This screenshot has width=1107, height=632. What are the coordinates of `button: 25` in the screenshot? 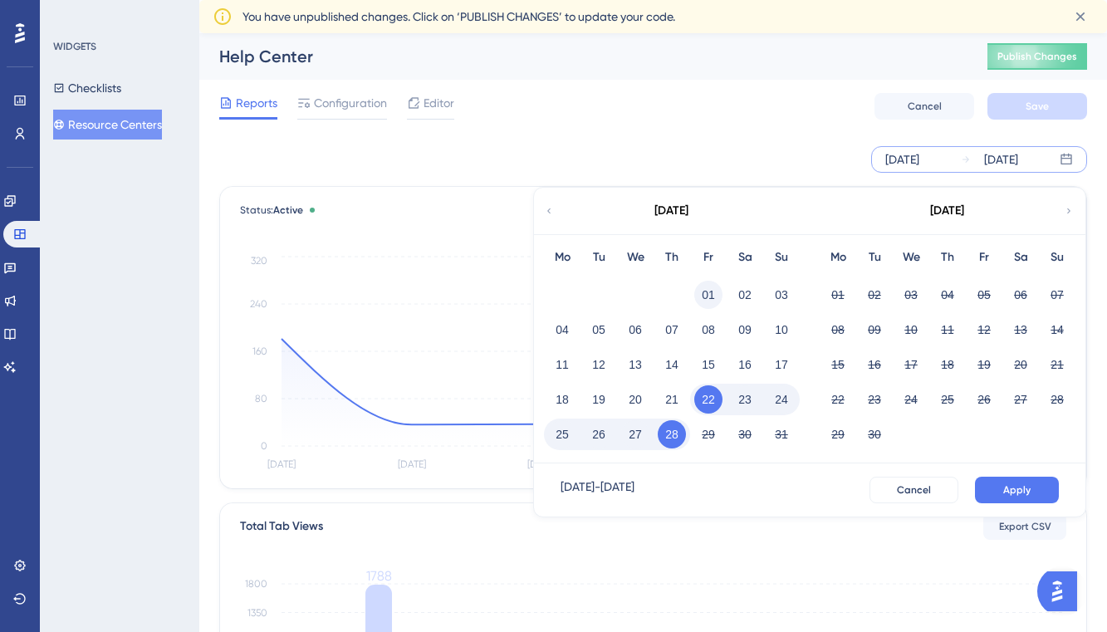 It's located at (562, 434).